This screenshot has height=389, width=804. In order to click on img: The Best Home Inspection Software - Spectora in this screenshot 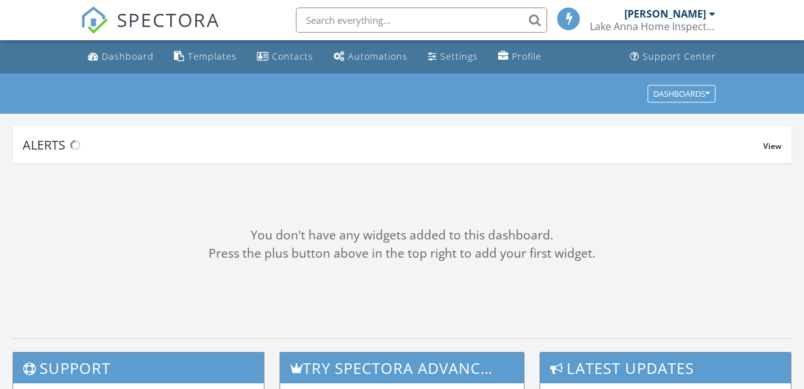, I will do `click(94, 20)`.